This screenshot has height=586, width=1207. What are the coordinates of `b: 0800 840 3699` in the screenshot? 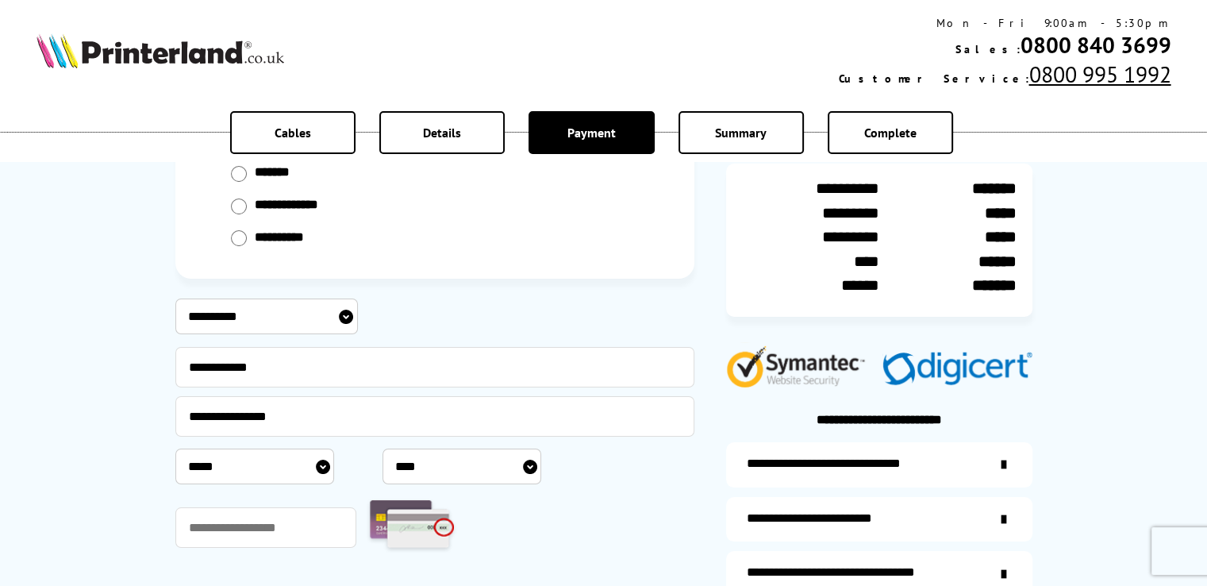 It's located at (1095, 44).